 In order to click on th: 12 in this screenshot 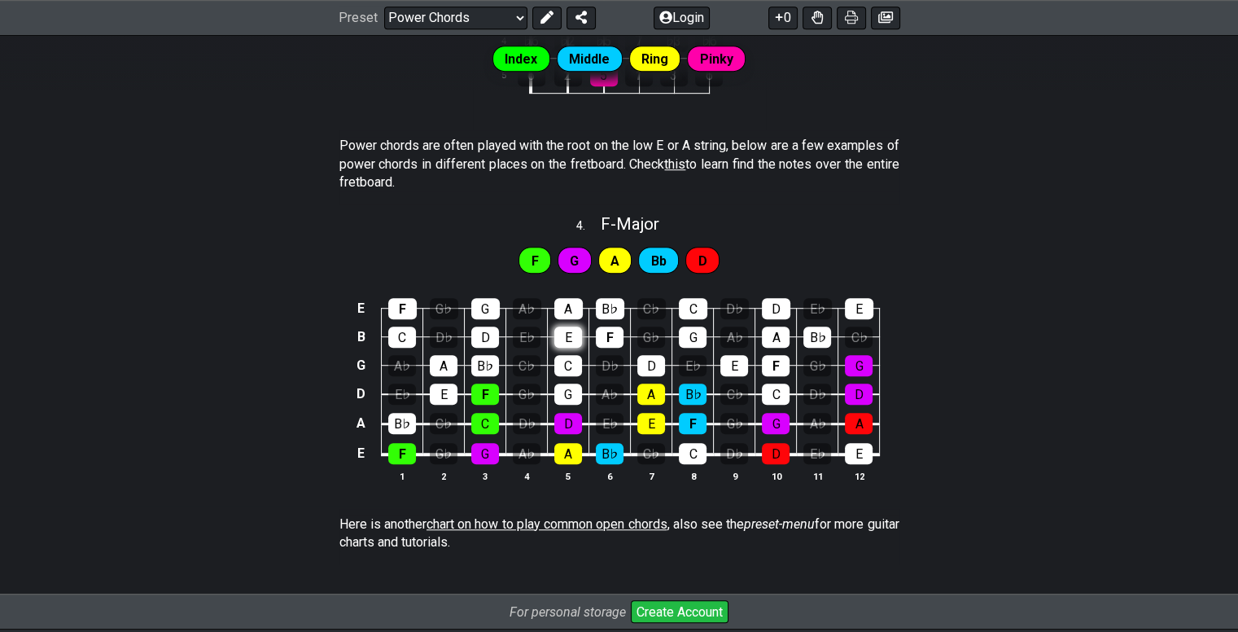, I will do `click(859, 475)`.